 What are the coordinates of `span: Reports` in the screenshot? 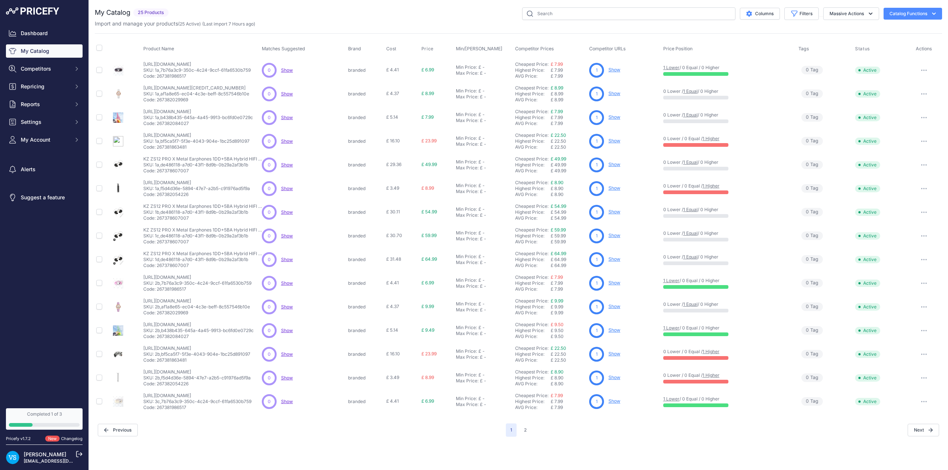 It's located at (45, 104).